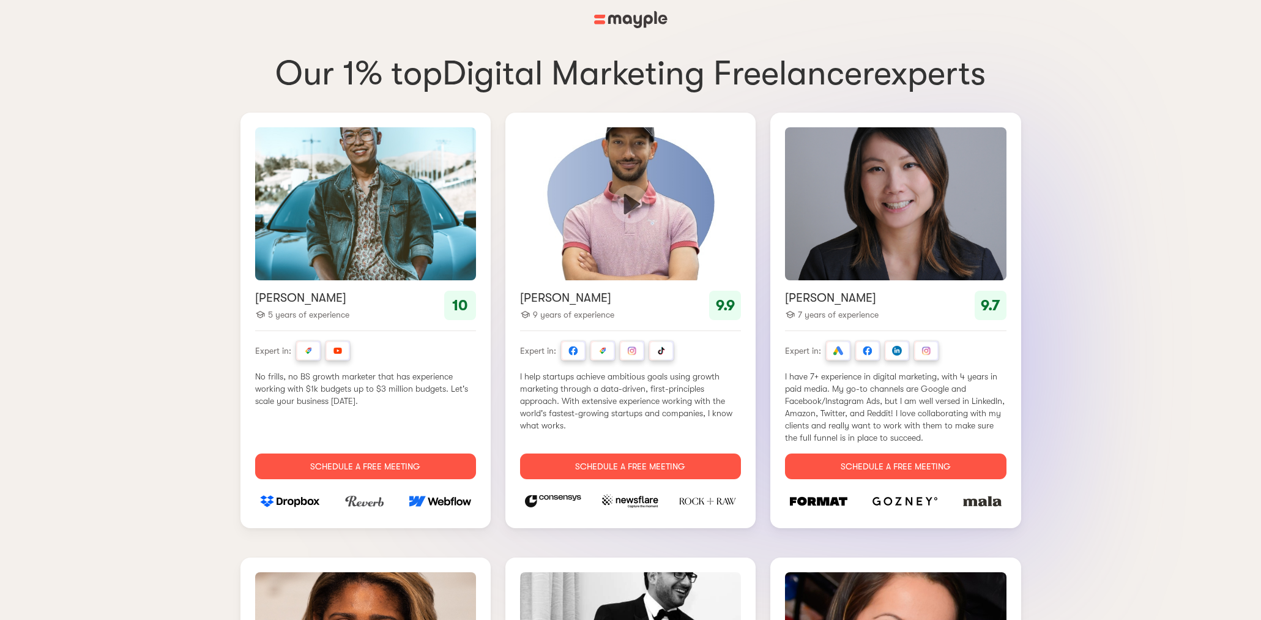  Describe the element at coordinates (631, 73) in the screenshot. I see `h1: Our 1% top experts` at that location.